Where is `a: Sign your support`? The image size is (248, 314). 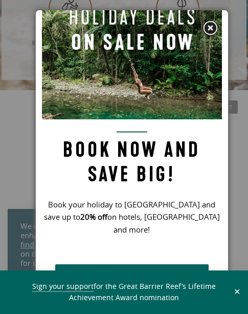
a: Sign your support is located at coordinates (63, 286).